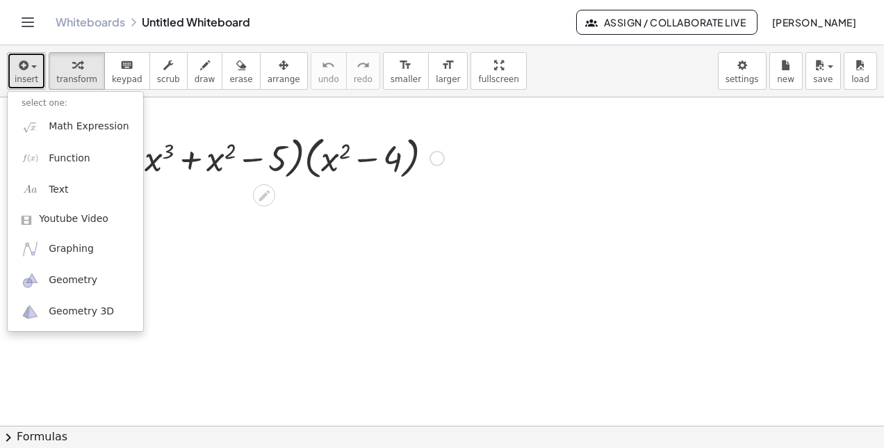  What do you see at coordinates (73, 280) in the screenshot?
I see `span: Geometry` at bounding box center [73, 280].